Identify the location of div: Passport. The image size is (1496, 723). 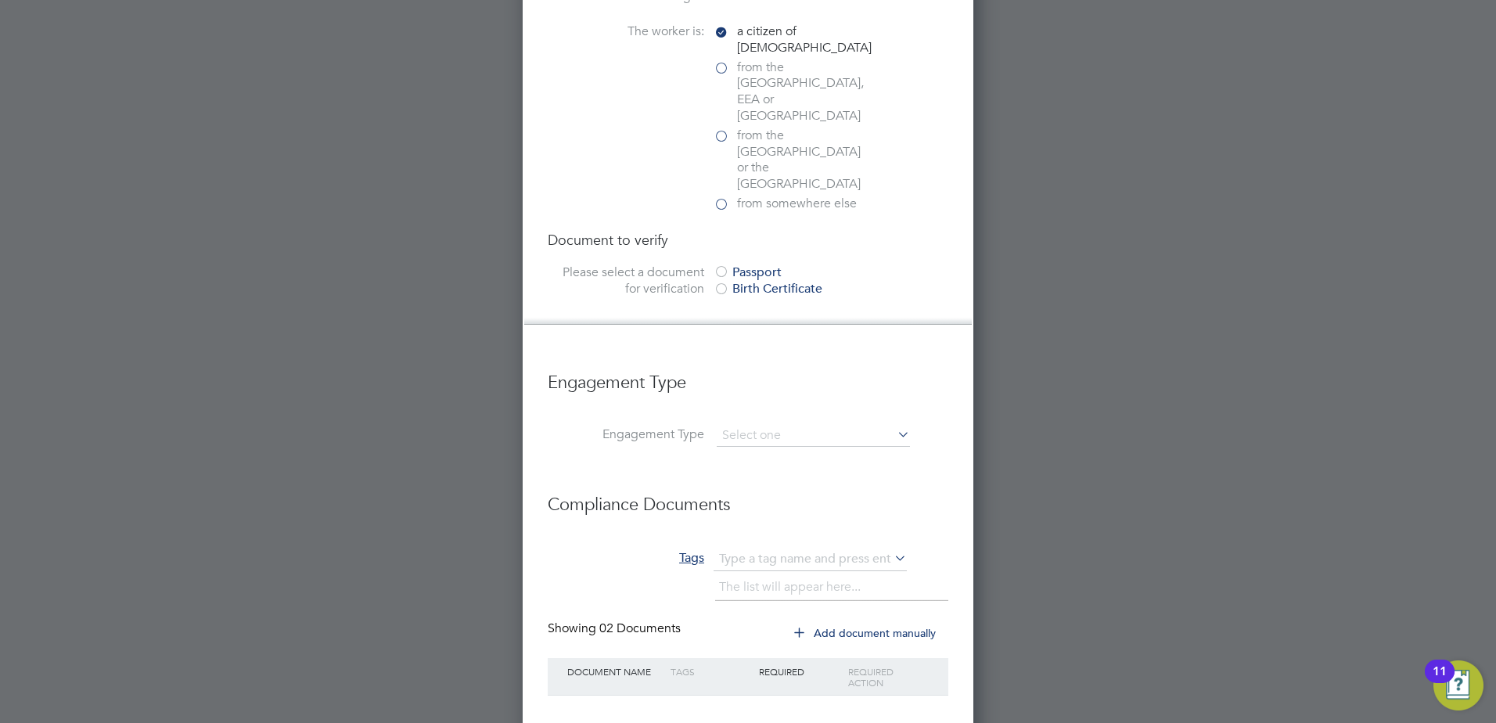
(831, 272).